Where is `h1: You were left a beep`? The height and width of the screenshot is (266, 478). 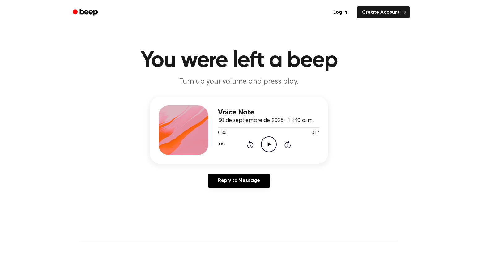 h1: You were left a beep is located at coordinates (239, 61).